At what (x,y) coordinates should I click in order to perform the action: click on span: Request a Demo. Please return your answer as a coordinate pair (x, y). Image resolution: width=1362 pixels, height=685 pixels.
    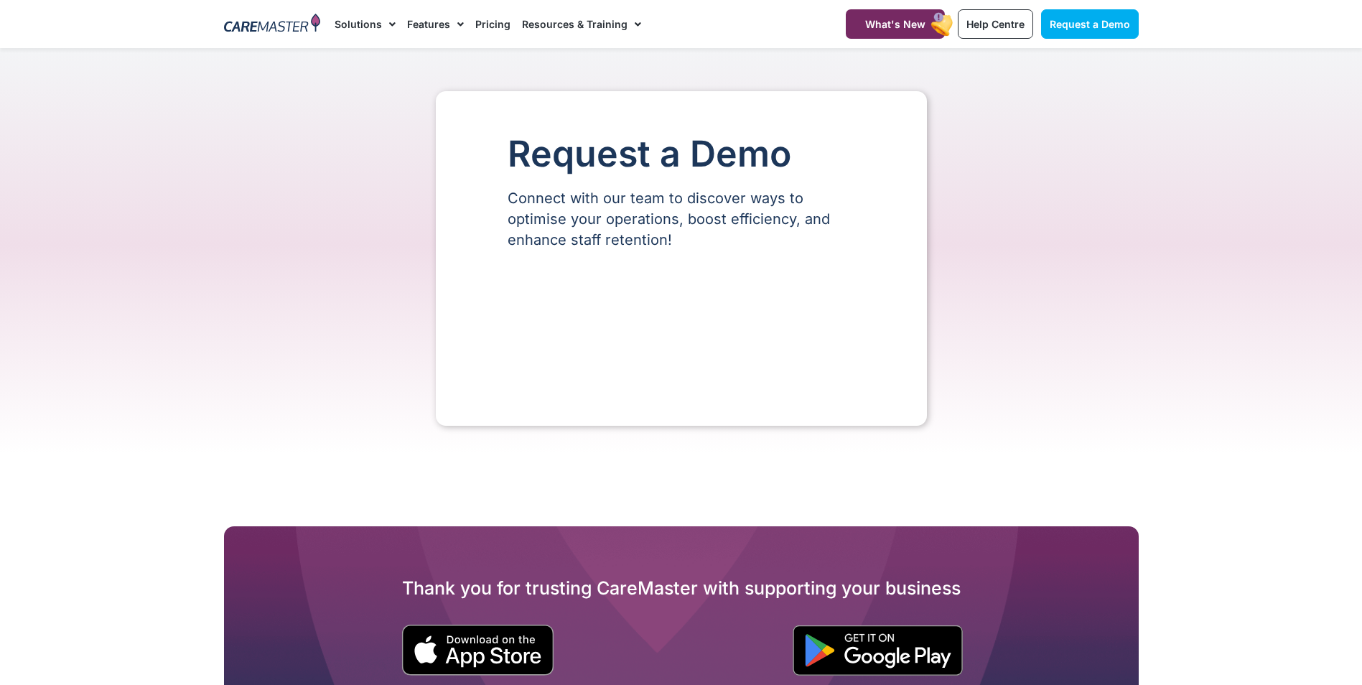
    Looking at the image, I should click on (1090, 24).